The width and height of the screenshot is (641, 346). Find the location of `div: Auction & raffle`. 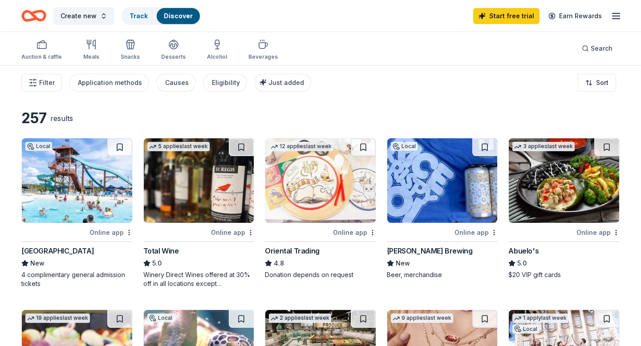

div: Auction & raffle is located at coordinates (41, 57).